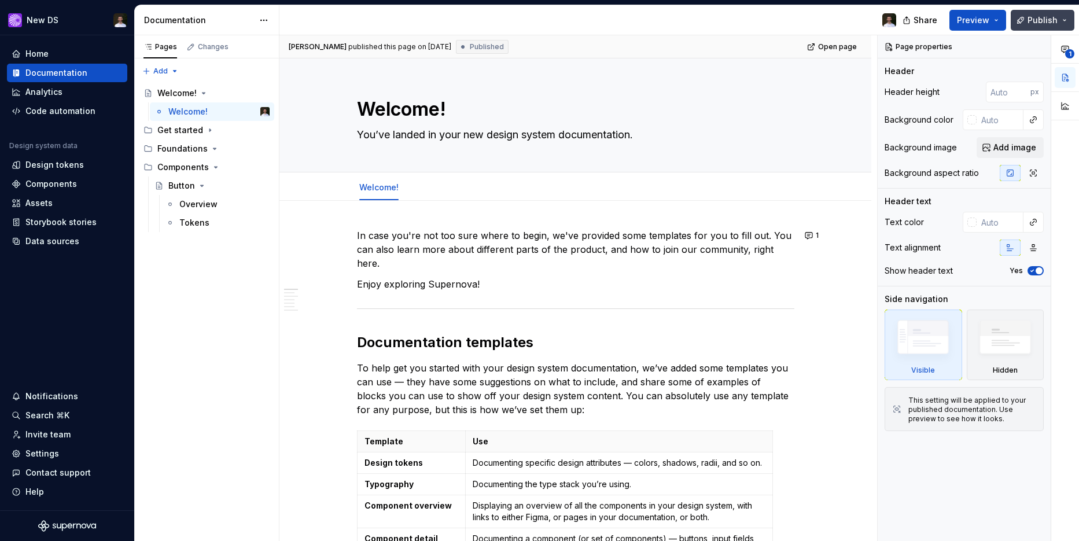 The height and width of the screenshot is (541, 1079). What do you see at coordinates (67, 434) in the screenshot?
I see `a: Invite team` at bounding box center [67, 434].